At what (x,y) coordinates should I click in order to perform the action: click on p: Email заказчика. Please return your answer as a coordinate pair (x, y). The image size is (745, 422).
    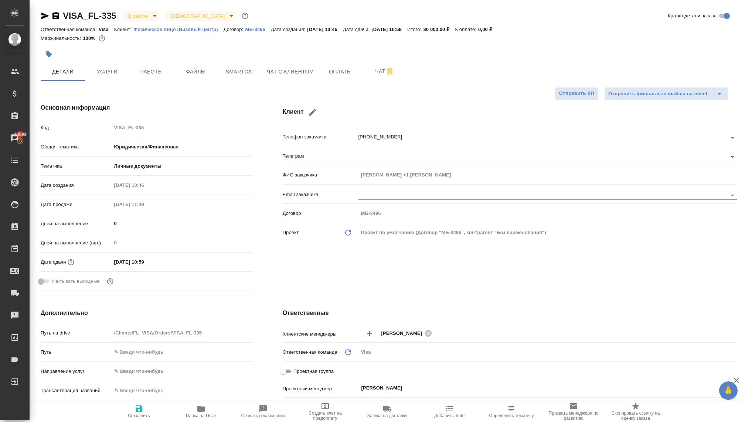
    Looking at the image, I should click on (320, 195).